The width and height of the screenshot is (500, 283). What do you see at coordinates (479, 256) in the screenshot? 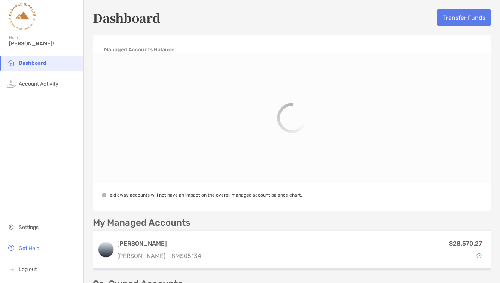
I see `img: Account Status icon` at bounding box center [479, 256].